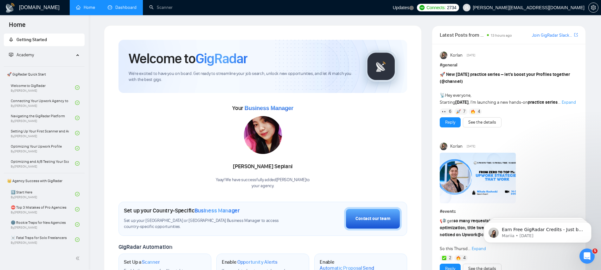 Image resolution: width=601 pixels, height=270 pixels. What do you see at coordinates (436, 8) in the screenshot?
I see `span: Connects:` at bounding box center [436, 8].